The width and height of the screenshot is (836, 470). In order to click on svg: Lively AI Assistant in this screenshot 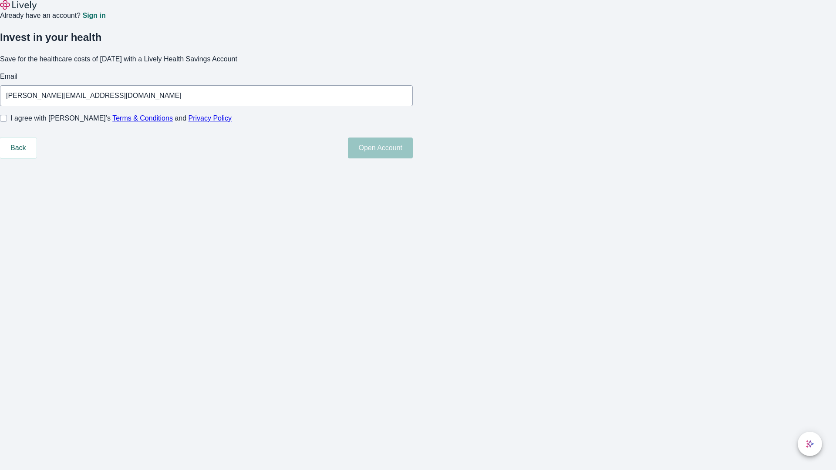, I will do `click(810, 444)`.